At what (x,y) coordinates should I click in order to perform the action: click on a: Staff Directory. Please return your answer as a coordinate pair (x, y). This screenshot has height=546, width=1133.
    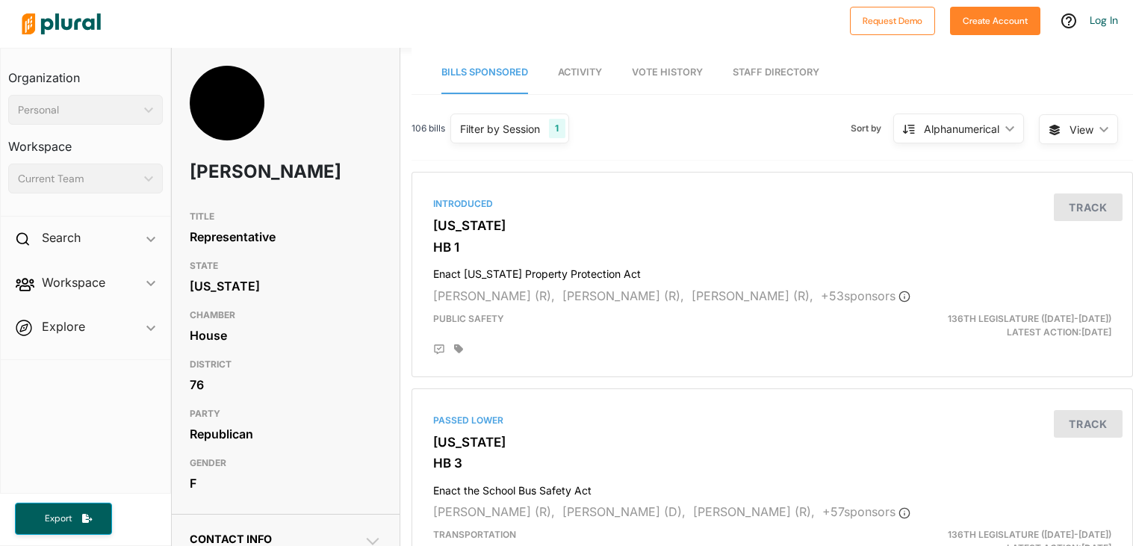
    Looking at the image, I should click on (776, 72).